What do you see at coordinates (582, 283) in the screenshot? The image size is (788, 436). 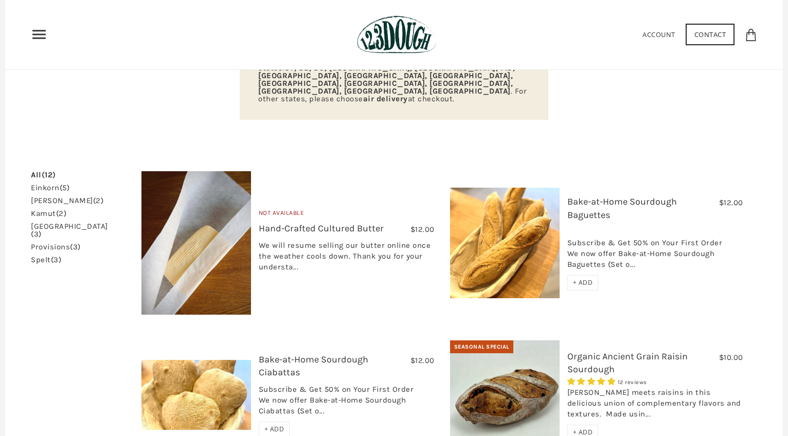 I see `div: + ADD` at bounding box center [582, 283].